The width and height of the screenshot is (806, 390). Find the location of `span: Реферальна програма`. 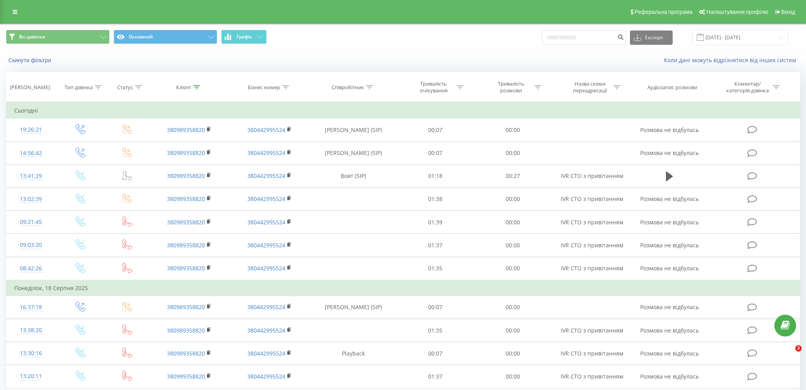

span: Реферальна програма is located at coordinates (664, 12).